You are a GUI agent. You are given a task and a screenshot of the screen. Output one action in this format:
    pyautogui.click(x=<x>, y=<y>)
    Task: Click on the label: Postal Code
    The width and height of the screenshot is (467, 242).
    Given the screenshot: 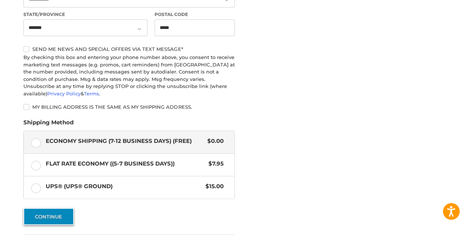 What is the action you would take?
    pyautogui.click(x=195, y=14)
    